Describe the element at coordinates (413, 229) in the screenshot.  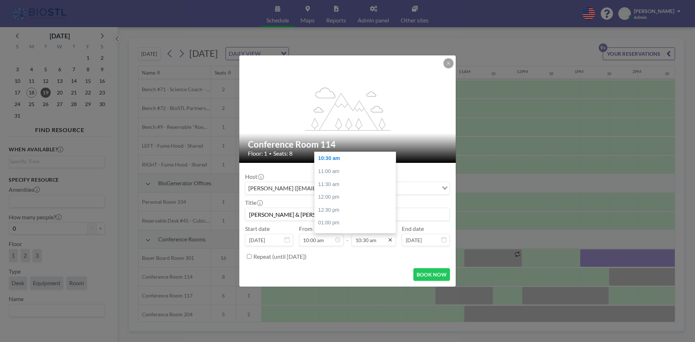
I see `label: End date` at that location.